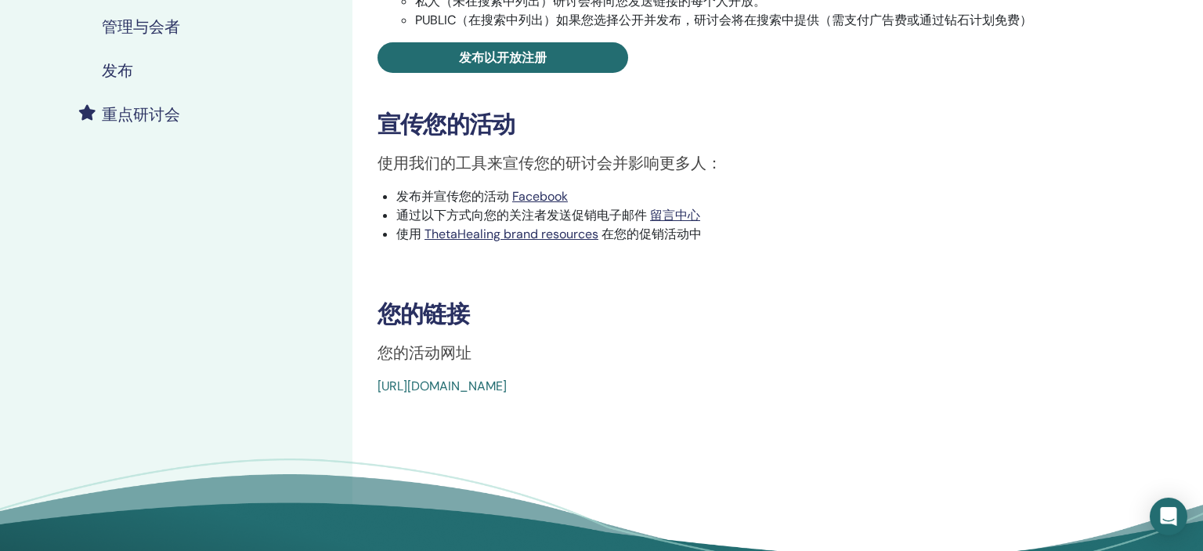 This screenshot has height=551, width=1203. I want to click on div: Open Intercom Messenger, so click(1169, 516).